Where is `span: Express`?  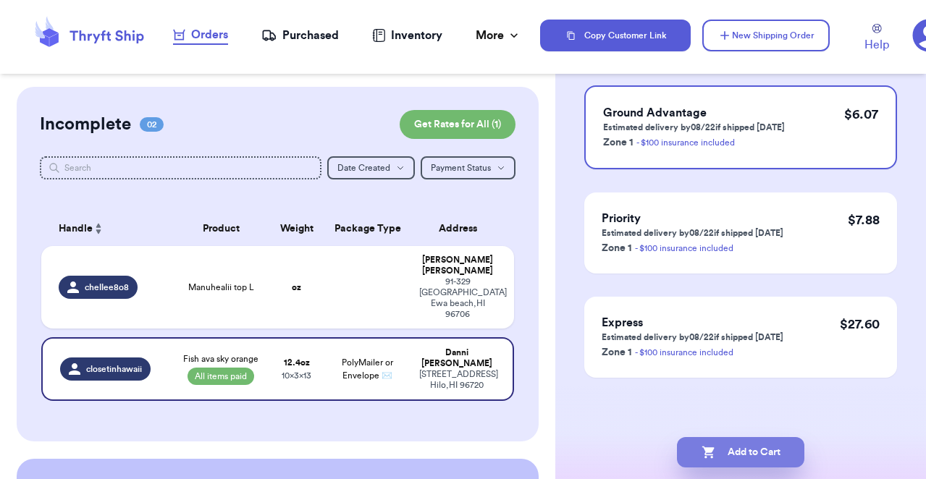
span: Express is located at coordinates (622, 323).